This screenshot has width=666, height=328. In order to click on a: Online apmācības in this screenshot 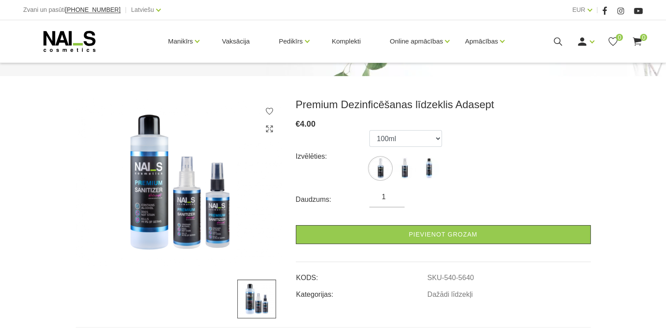, I will do `click(416, 41)`.